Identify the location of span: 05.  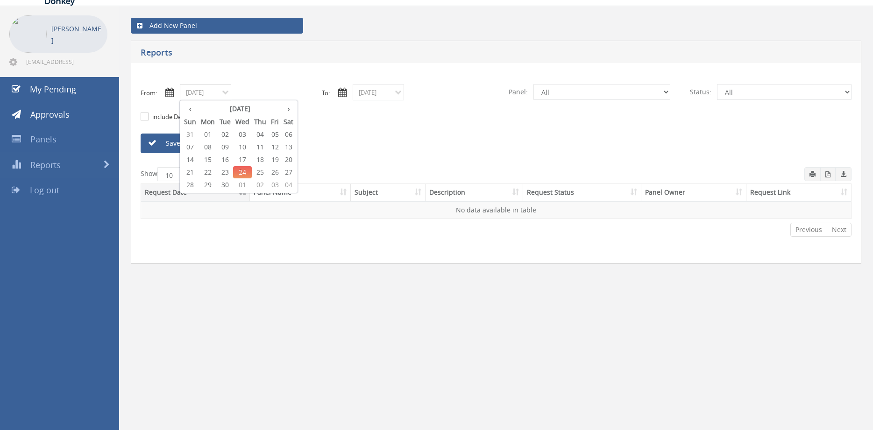
(275, 134).